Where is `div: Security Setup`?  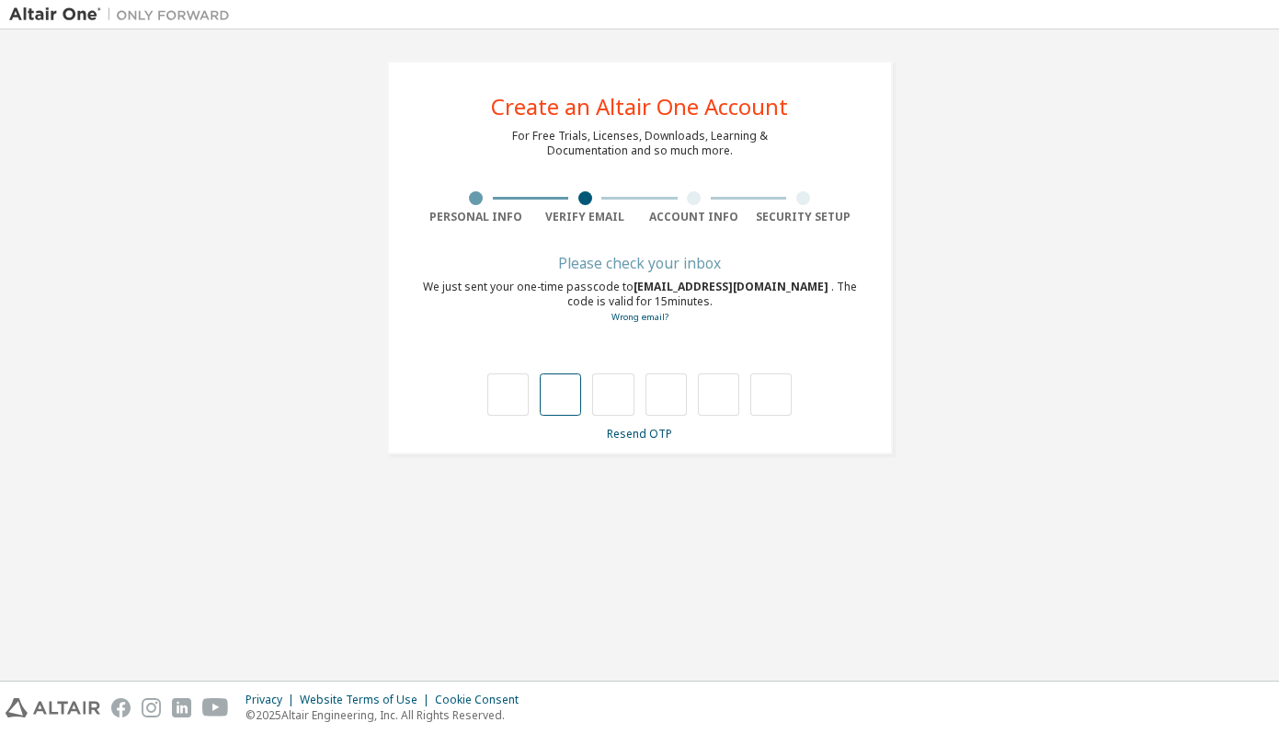 div: Security Setup is located at coordinates (803, 217).